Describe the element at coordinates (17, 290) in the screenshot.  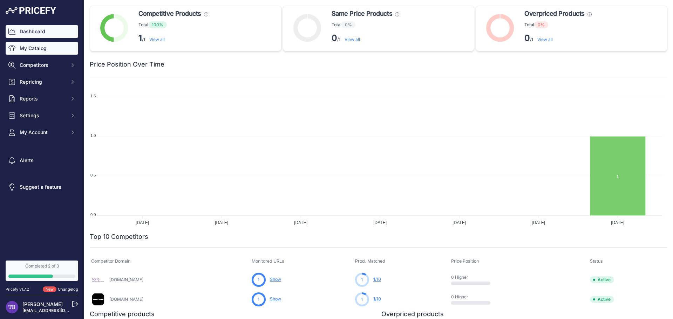
I see `div: Pricefy v1.7.2` at that location.